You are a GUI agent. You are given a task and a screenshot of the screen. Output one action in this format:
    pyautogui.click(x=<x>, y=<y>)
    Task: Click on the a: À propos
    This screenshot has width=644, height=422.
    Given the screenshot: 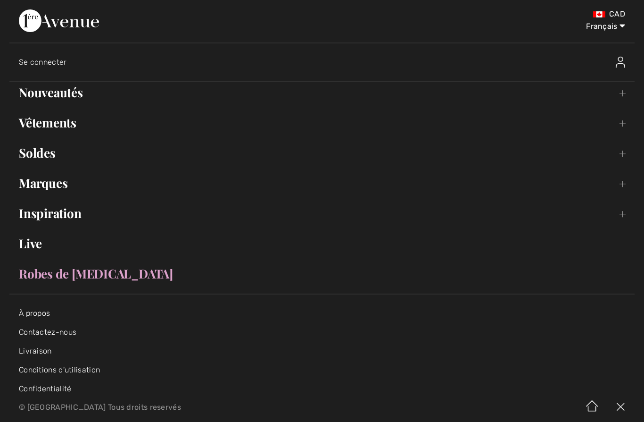 What is the action you would take?
    pyautogui.click(x=34, y=313)
    